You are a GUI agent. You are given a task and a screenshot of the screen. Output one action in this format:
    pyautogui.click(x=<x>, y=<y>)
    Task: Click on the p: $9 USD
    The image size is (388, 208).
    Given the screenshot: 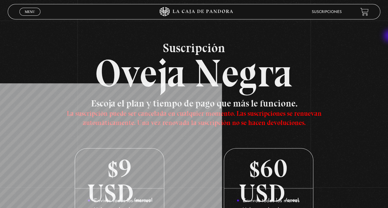 What is the action you would take?
    pyautogui.click(x=119, y=168)
    